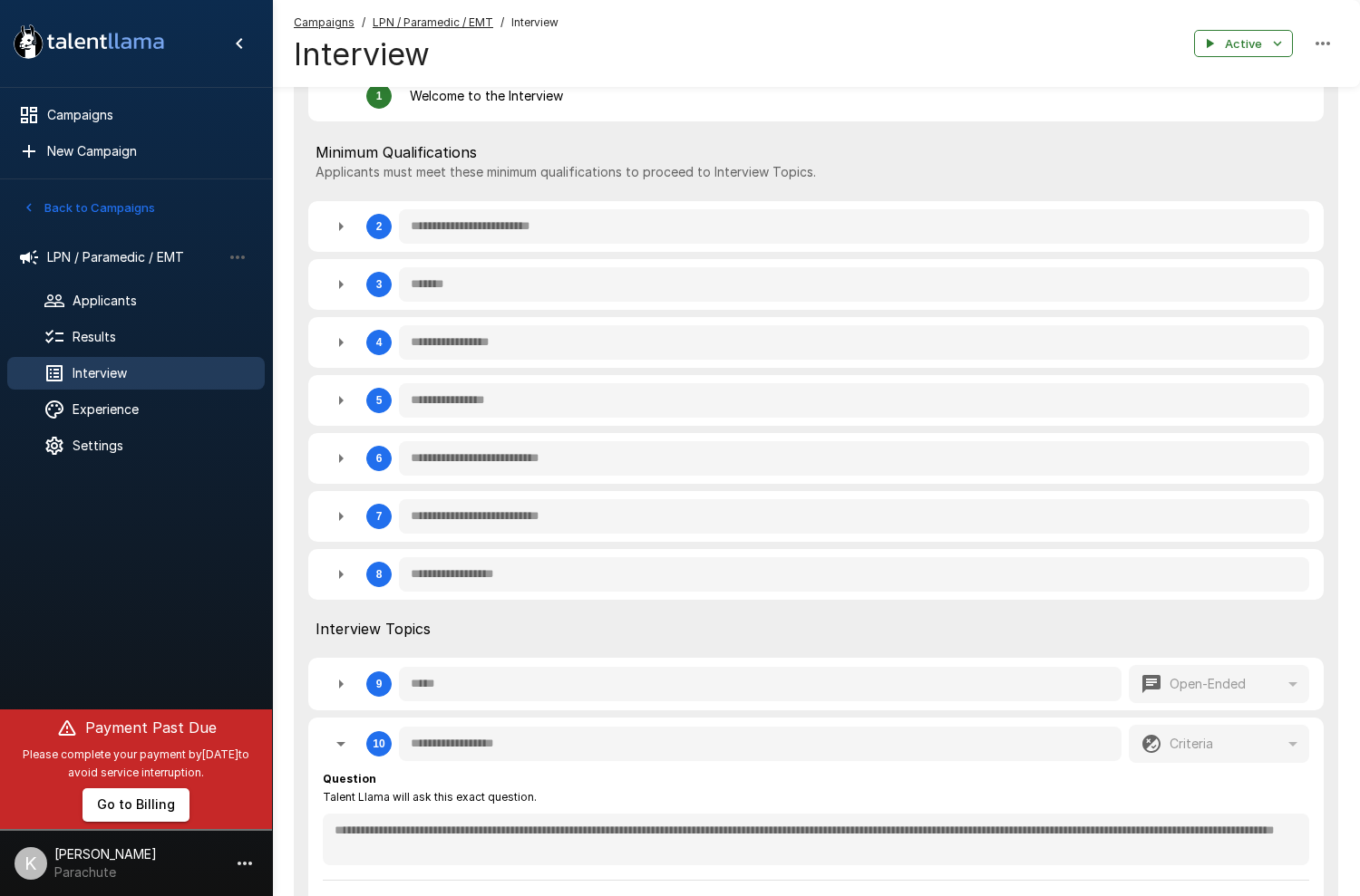 The width and height of the screenshot is (1360, 896). Describe the element at coordinates (816, 172) in the screenshot. I see `p: Applicants must meet these minimum qualifications to proceed to Interview Topics.` at that location.